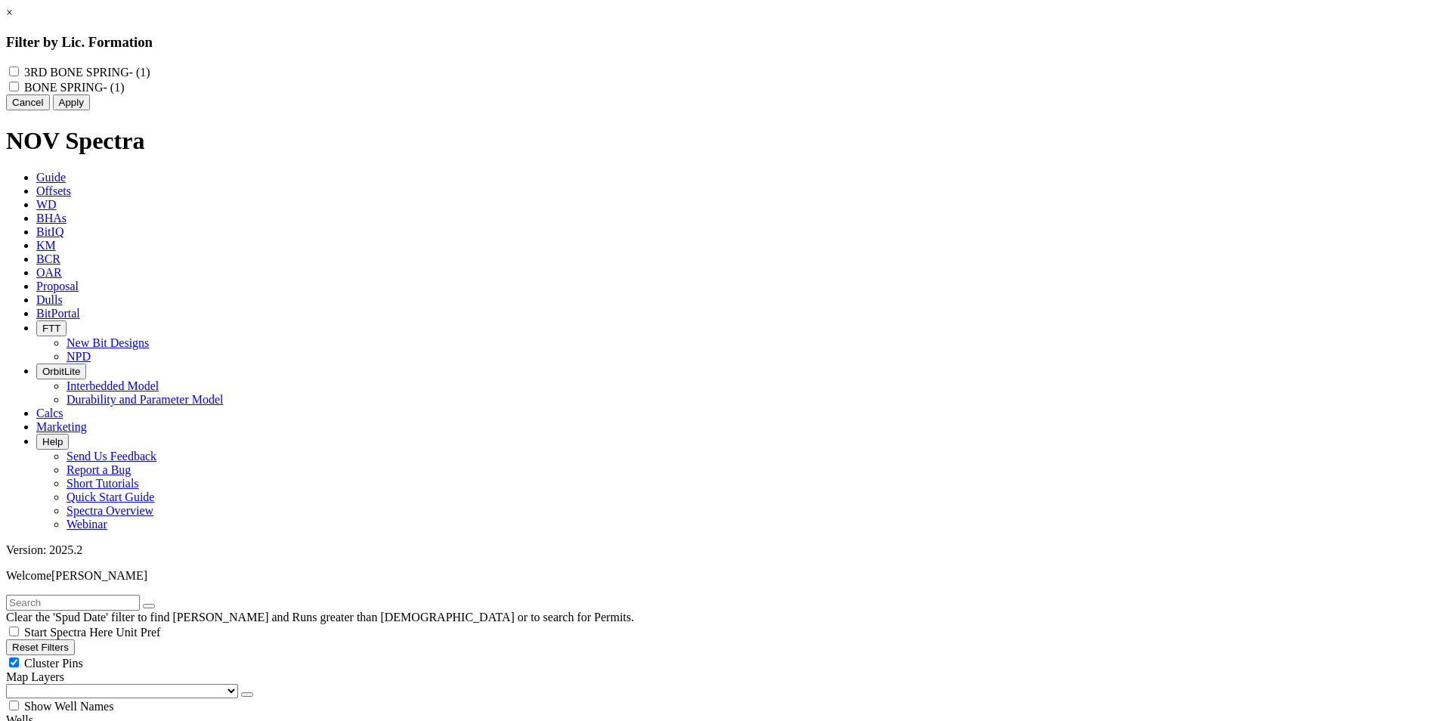  I want to click on span: Start Spectra Here, so click(68, 632).